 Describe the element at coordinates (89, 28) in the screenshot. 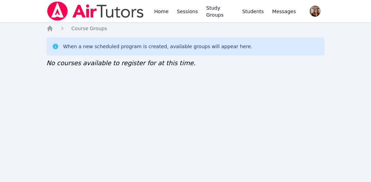

I see `a: Course Groups` at that location.